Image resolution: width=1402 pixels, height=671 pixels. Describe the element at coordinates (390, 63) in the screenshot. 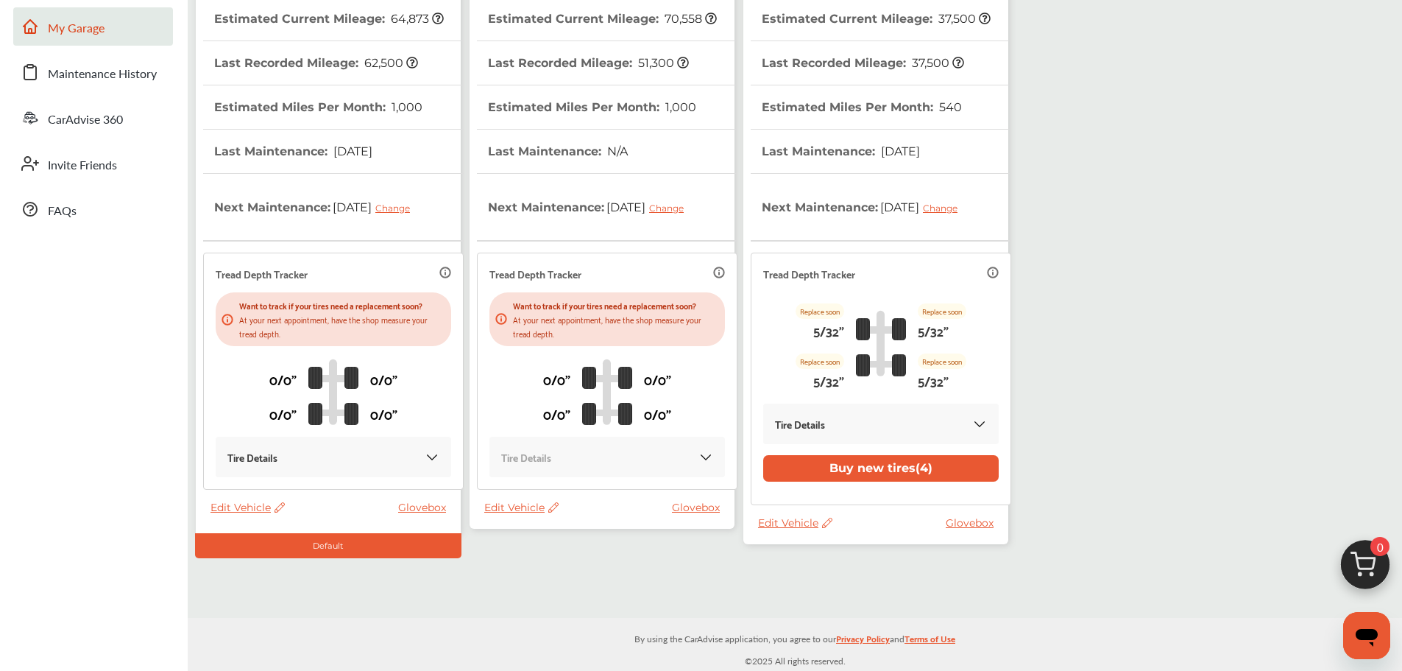

I see `span: 62,500` at that location.